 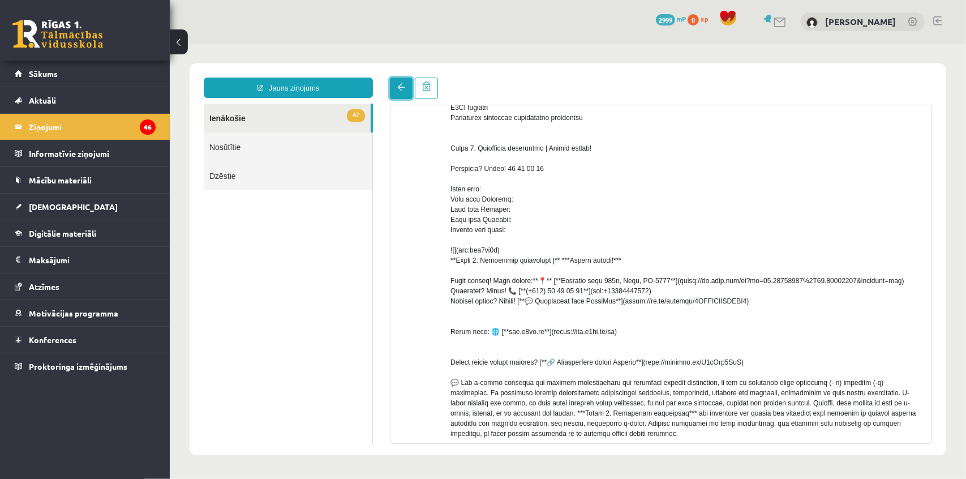 I want to click on span: Motivācijas programma, so click(x=74, y=313).